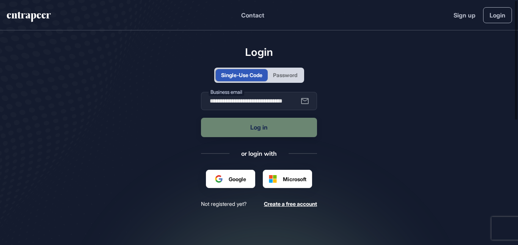 The width and height of the screenshot is (518, 245). I want to click on a: Create a free account, so click(291, 203).